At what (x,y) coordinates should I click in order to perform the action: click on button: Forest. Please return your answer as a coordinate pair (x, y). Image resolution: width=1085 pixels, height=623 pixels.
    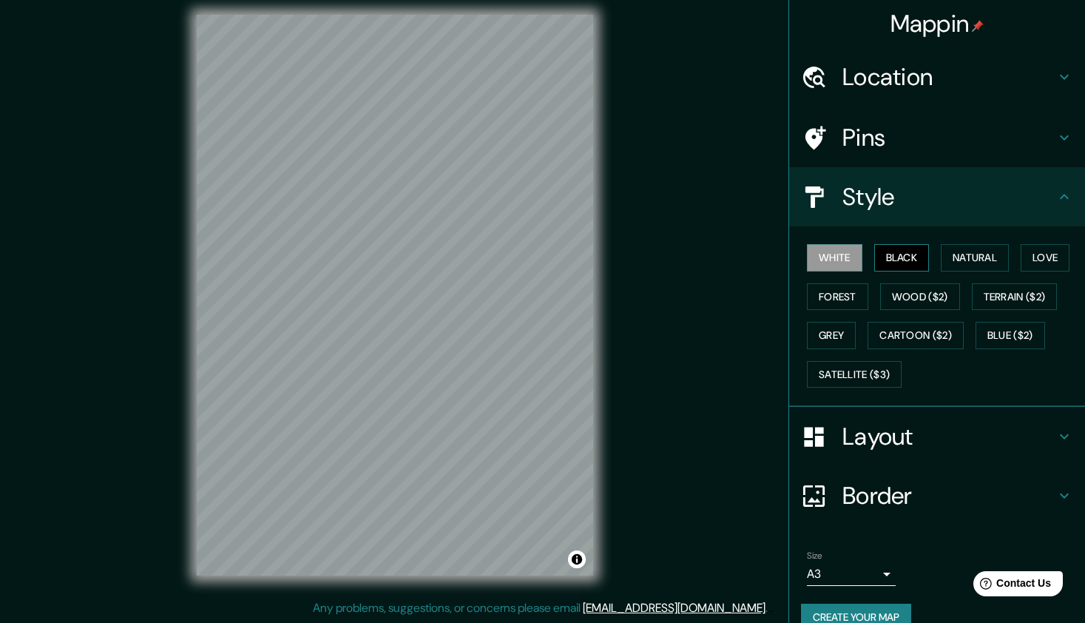
    Looking at the image, I should click on (837, 297).